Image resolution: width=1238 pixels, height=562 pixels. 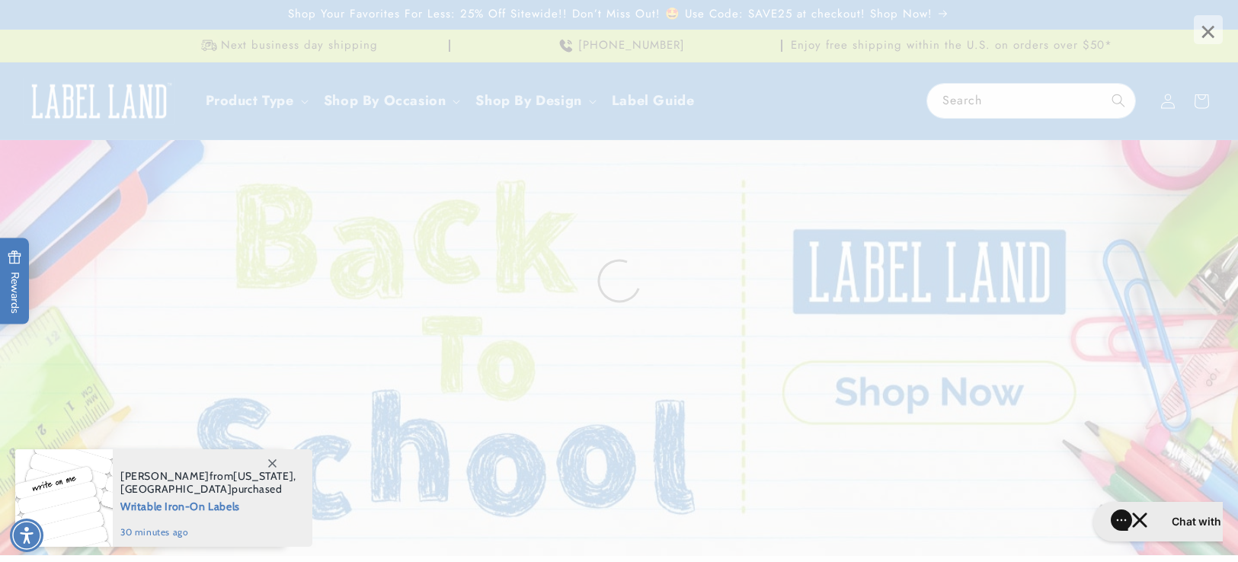 I want to click on div: Accessibility Menu, so click(x=27, y=536).